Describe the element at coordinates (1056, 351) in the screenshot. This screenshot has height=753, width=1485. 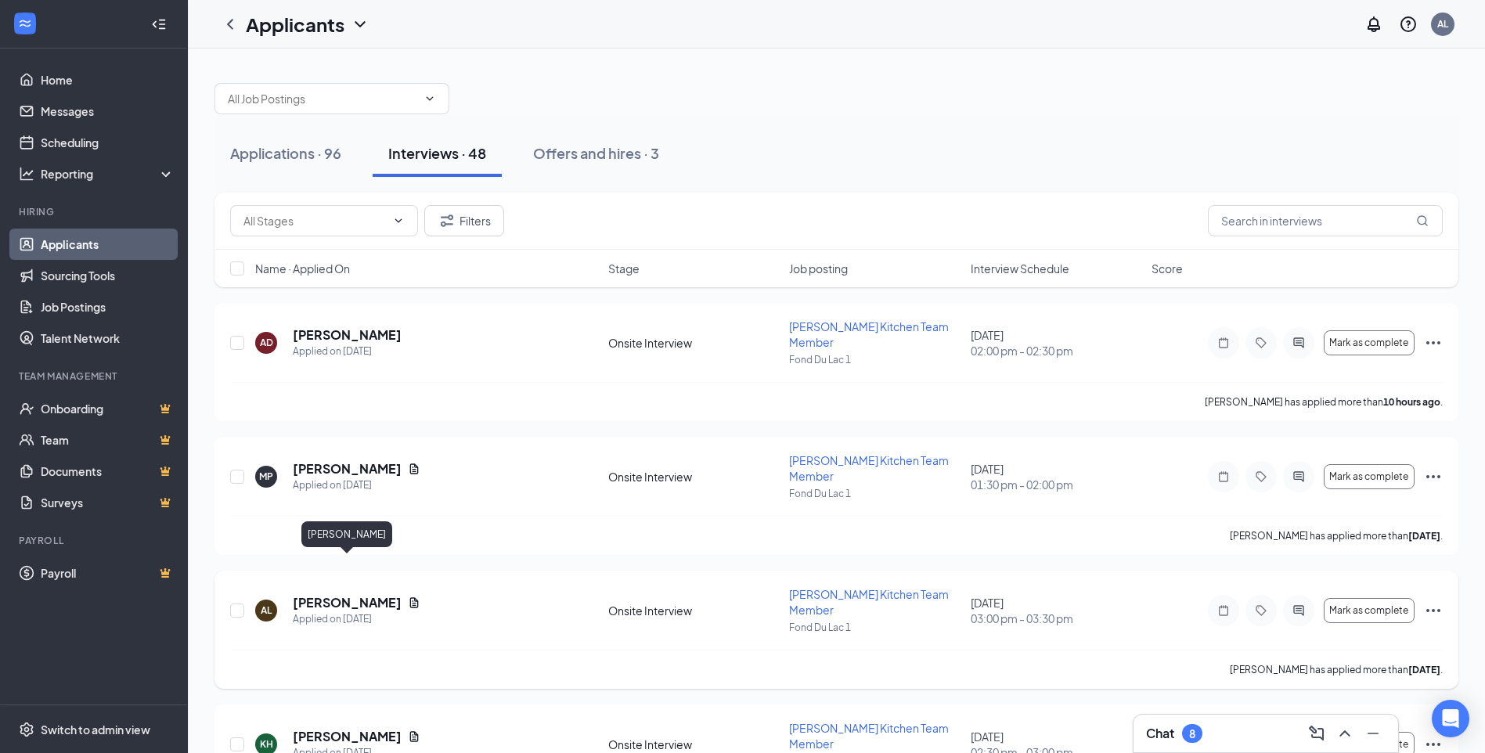
I see `span: 02:00 pm - 02:30 pm` at that location.